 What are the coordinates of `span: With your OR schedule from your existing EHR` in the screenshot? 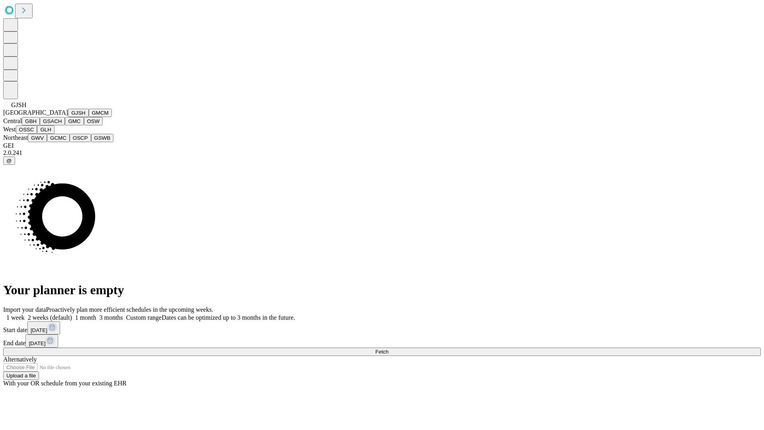 It's located at (65, 383).